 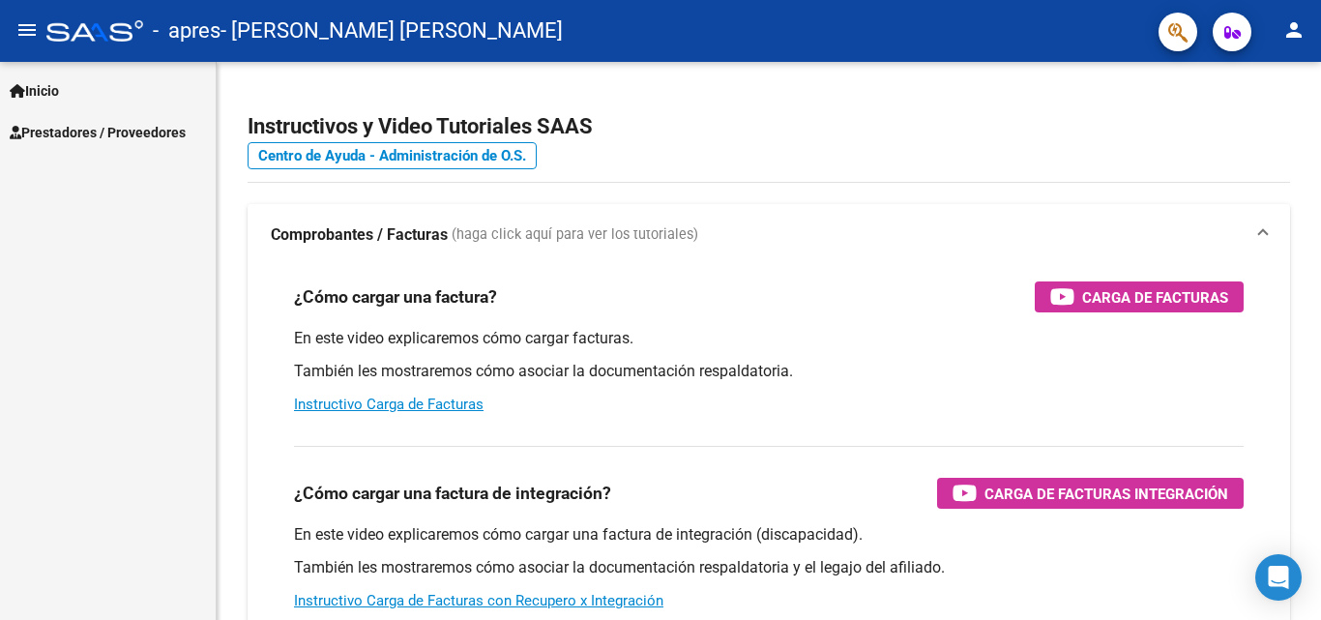 I want to click on h3: ¿Cómo cargar una factura de integración?, so click(x=453, y=493).